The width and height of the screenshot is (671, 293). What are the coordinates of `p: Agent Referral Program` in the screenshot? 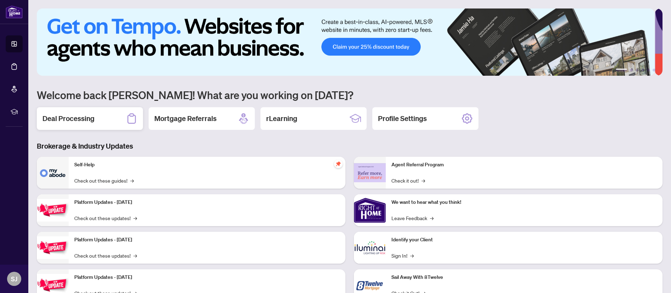 It's located at (524, 165).